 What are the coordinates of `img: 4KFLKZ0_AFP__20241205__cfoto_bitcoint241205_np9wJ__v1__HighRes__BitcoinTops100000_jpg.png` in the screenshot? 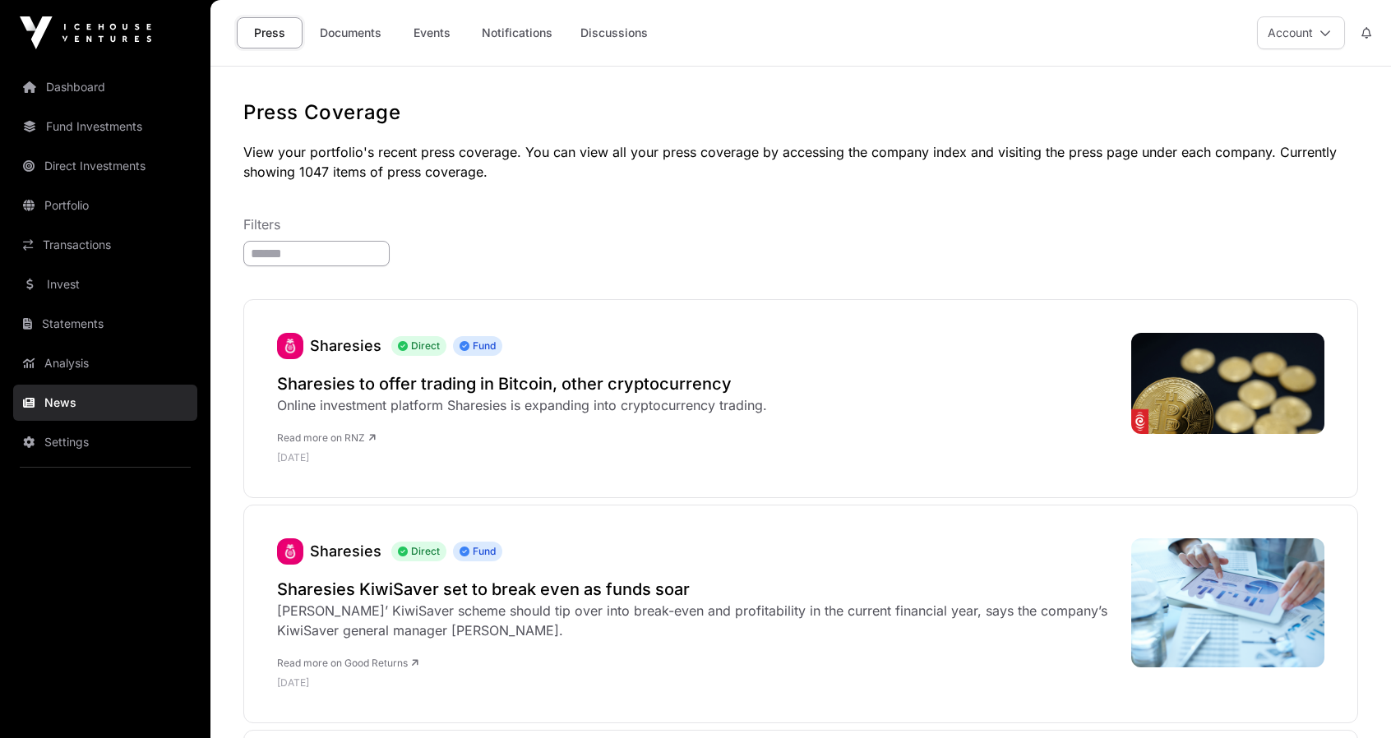 It's located at (1228, 383).